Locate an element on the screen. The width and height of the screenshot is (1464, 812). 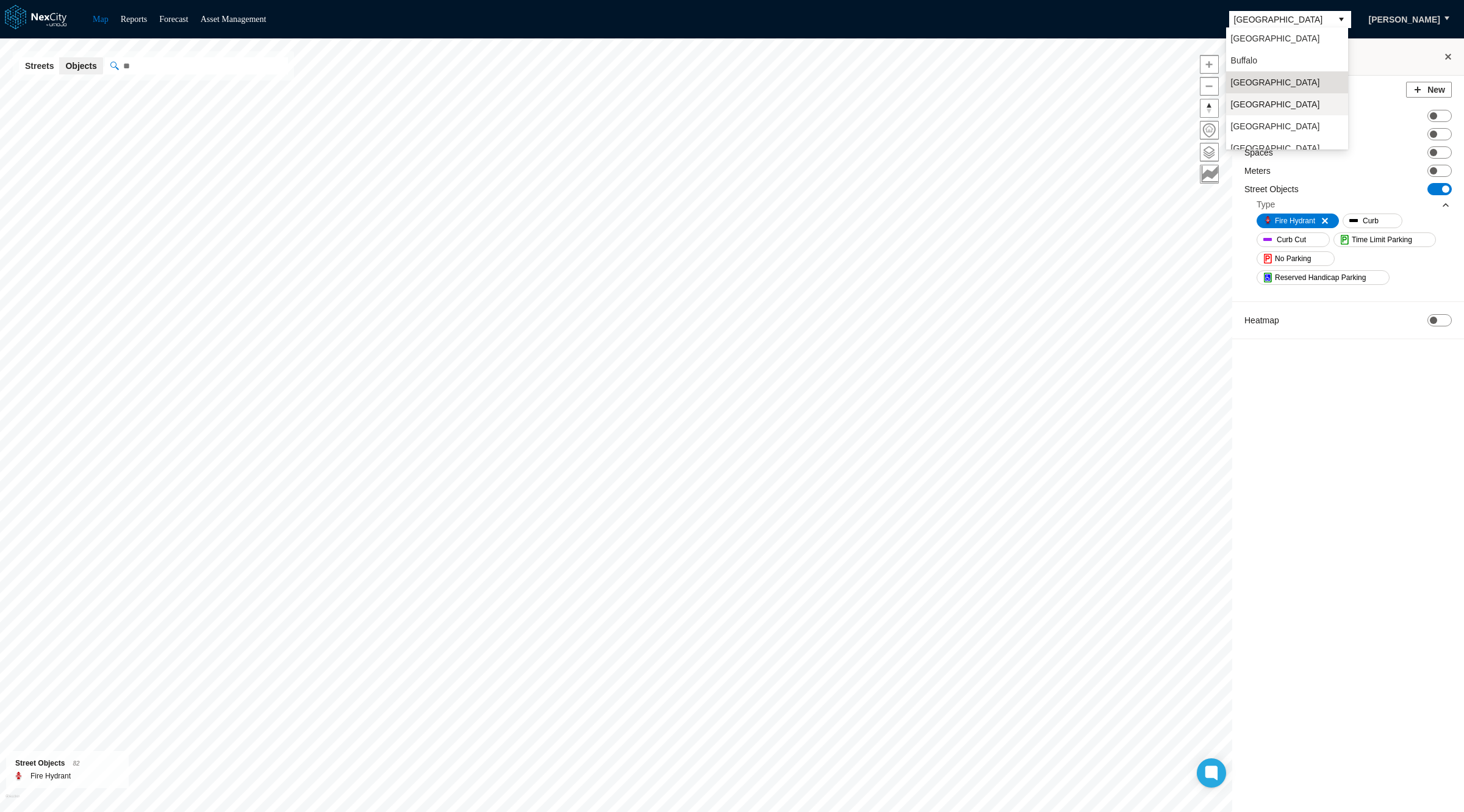
button: Streets is located at coordinates (39, 66).